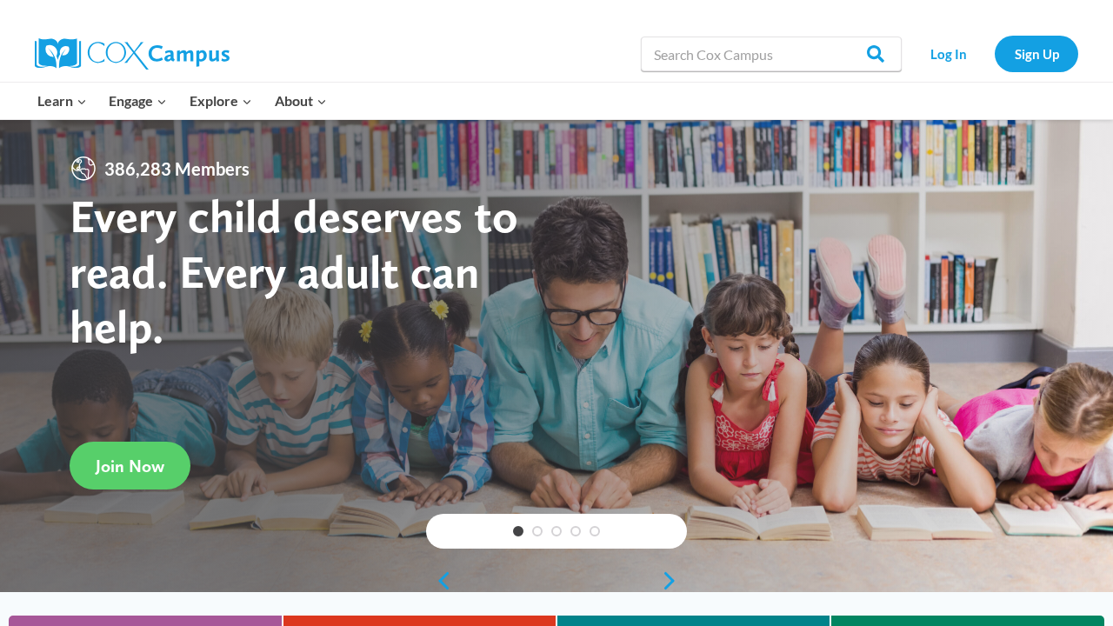  Describe the element at coordinates (674, 581) in the screenshot. I see `a: next` at that location.